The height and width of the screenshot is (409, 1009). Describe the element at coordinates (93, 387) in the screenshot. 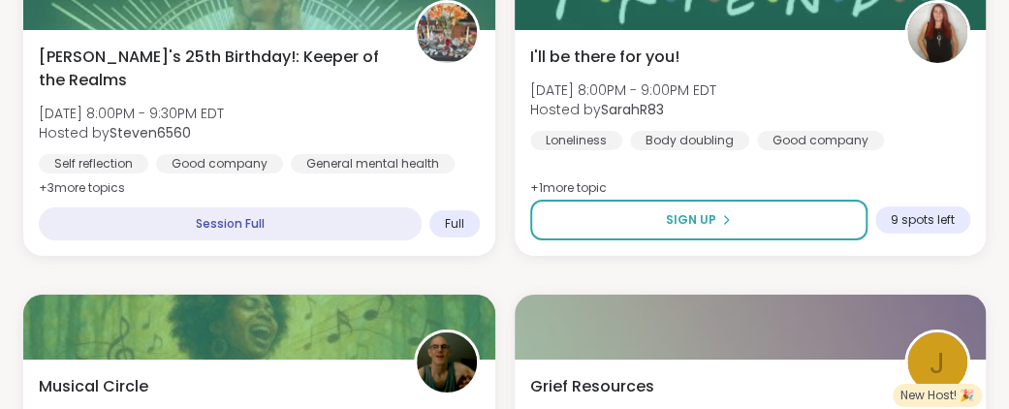

I see `span: Musical Circle` at that location.